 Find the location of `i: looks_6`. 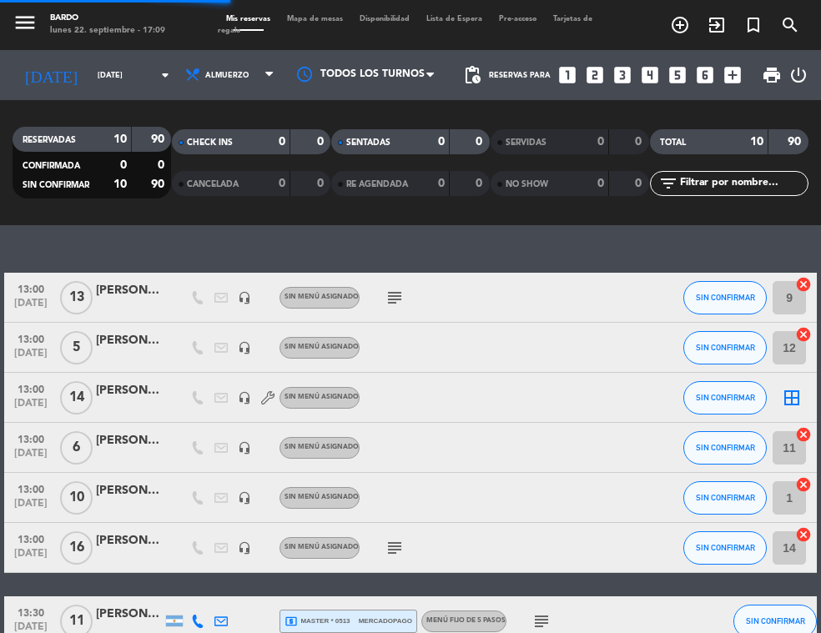

i: looks_6 is located at coordinates (705, 75).